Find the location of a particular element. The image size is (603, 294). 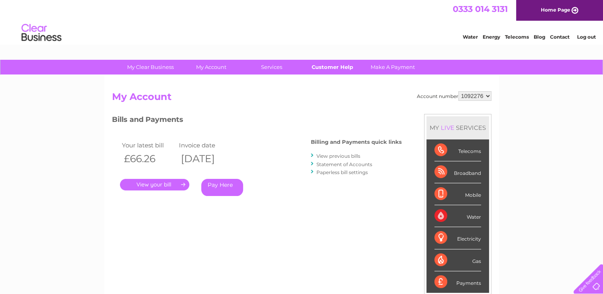

a: My Account is located at coordinates (211, 67).